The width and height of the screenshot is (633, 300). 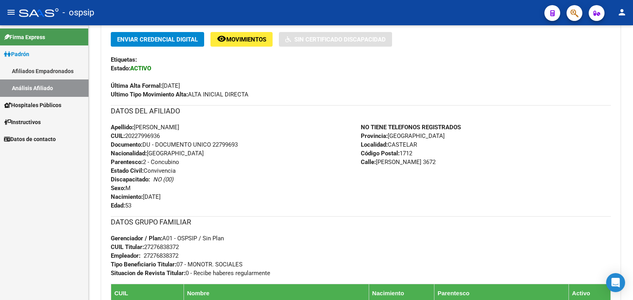 What do you see at coordinates (121, 206) in the screenshot?
I see `span: 53` at bounding box center [121, 206].